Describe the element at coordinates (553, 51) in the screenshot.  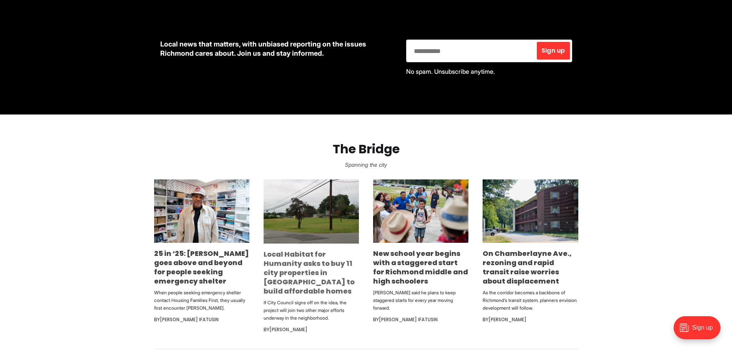
I see `button: Sign up` at that location.